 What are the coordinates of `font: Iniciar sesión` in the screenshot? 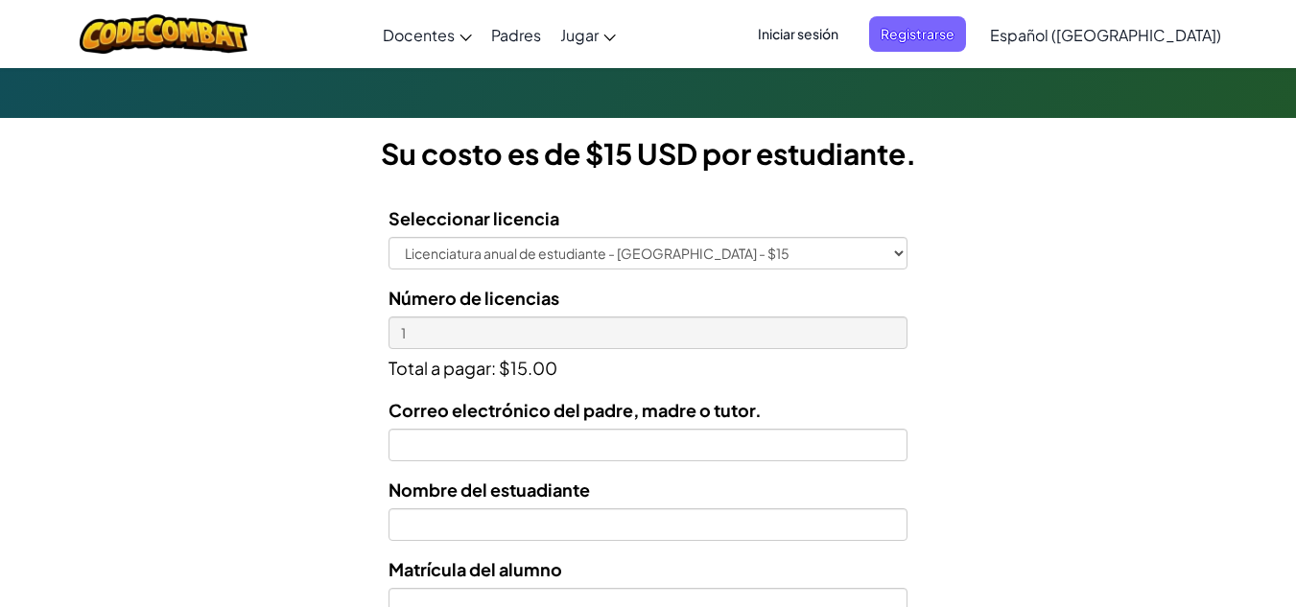 It's located at (798, 34).